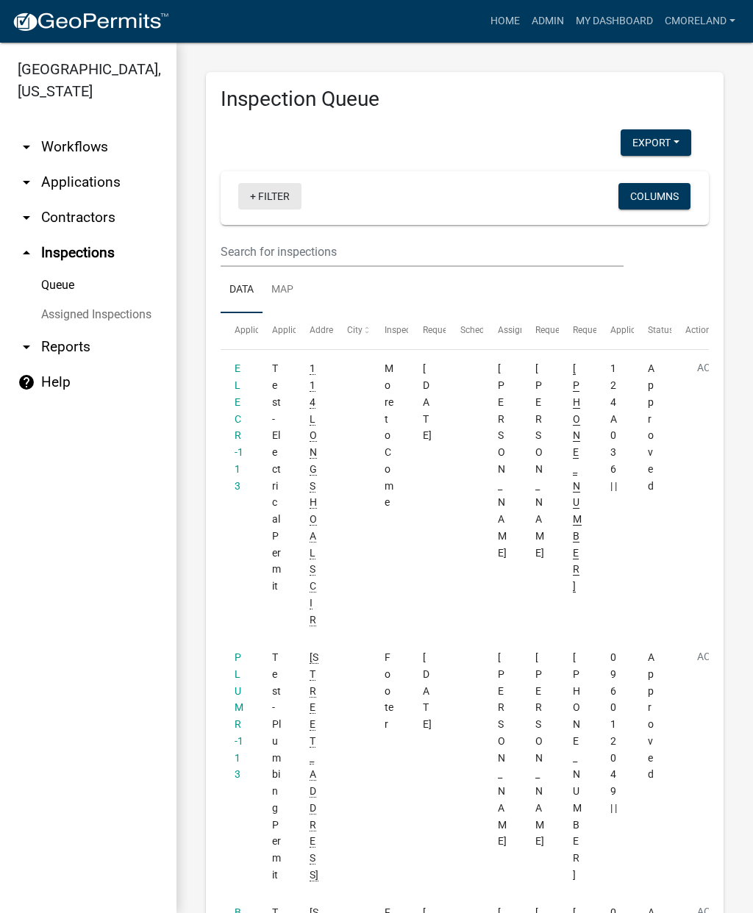  I want to click on button: Export, so click(656, 143).